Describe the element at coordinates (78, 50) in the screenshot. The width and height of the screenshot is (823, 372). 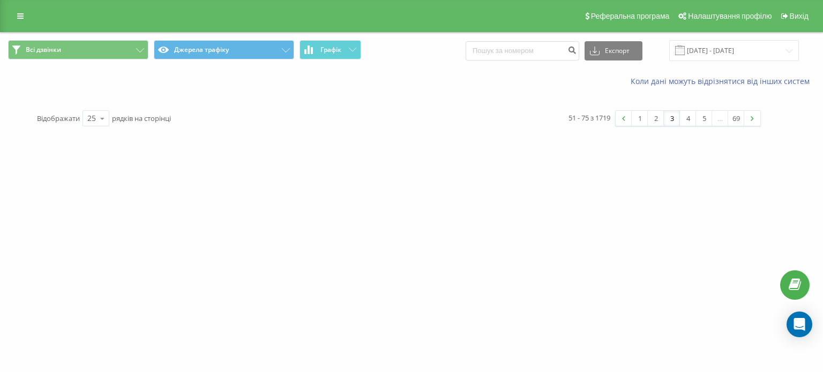
I see `button: Всі дзвінки` at that location.